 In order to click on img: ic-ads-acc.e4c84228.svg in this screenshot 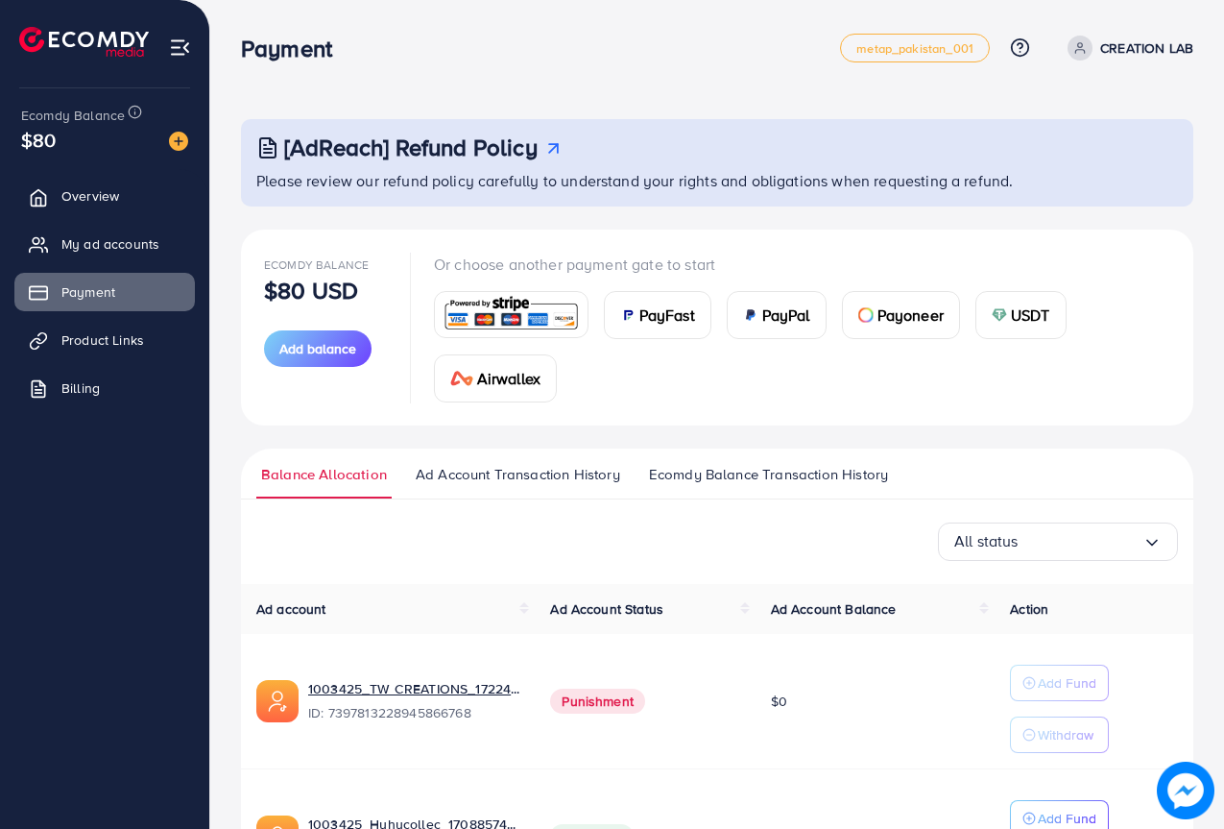, I will do `click(277, 701)`.